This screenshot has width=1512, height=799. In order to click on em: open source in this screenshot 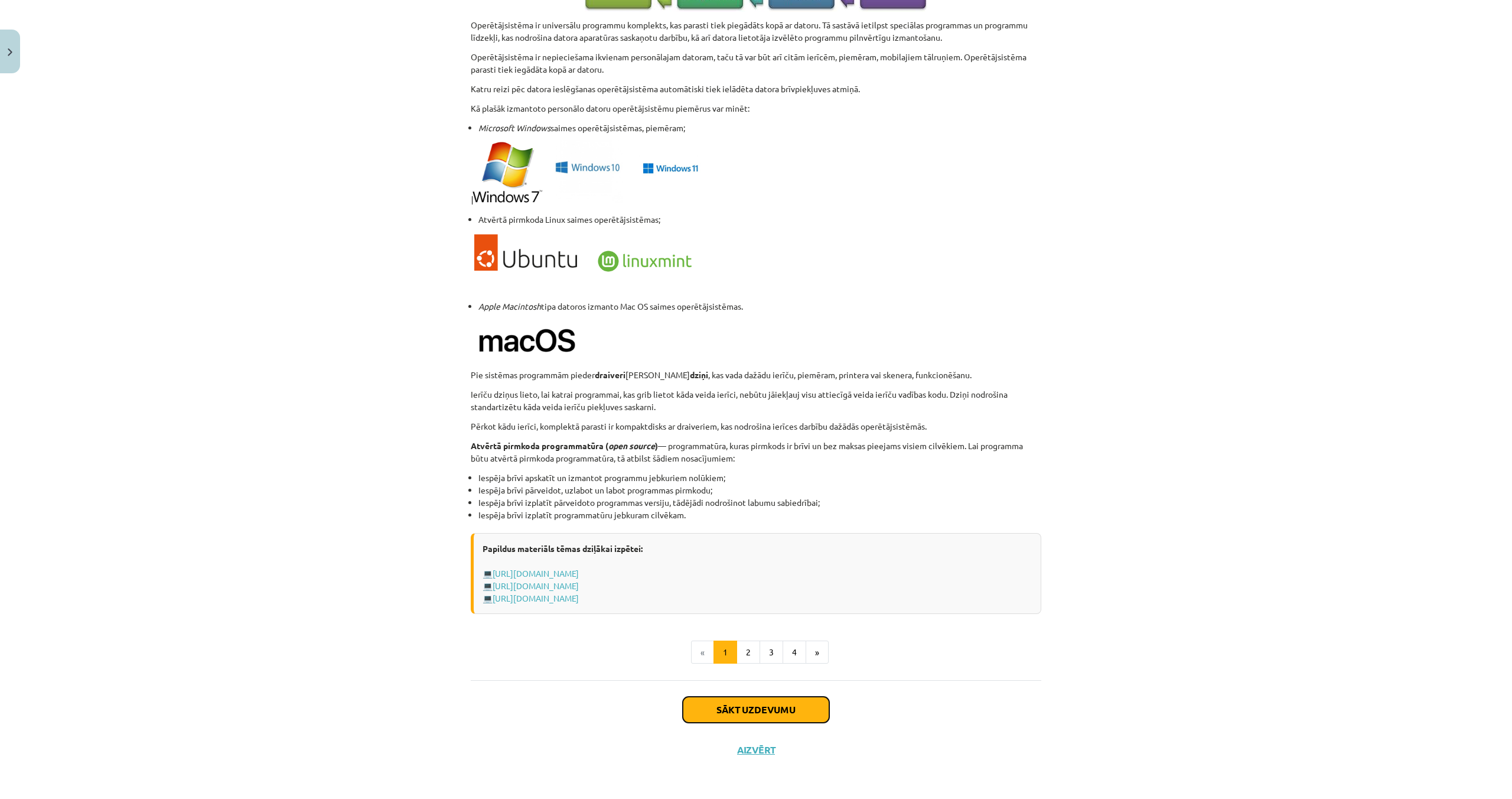, I will do `click(631, 446)`.